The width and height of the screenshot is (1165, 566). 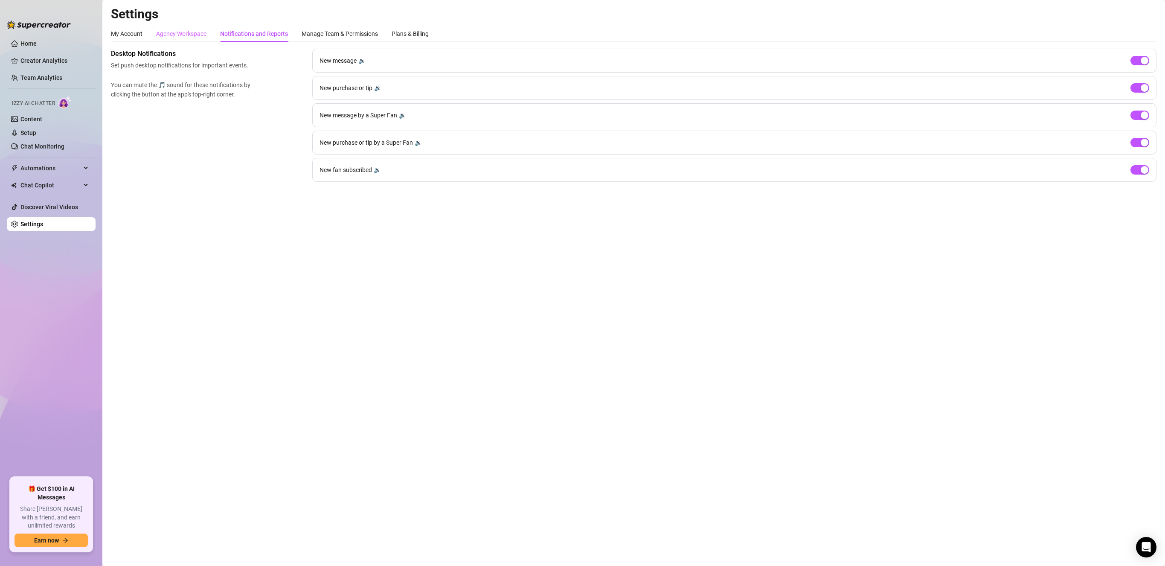 What do you see at coordinates (55, 61) in the screenshot?
I see `a: Creator Analytics` at bounding box center [55, 61].